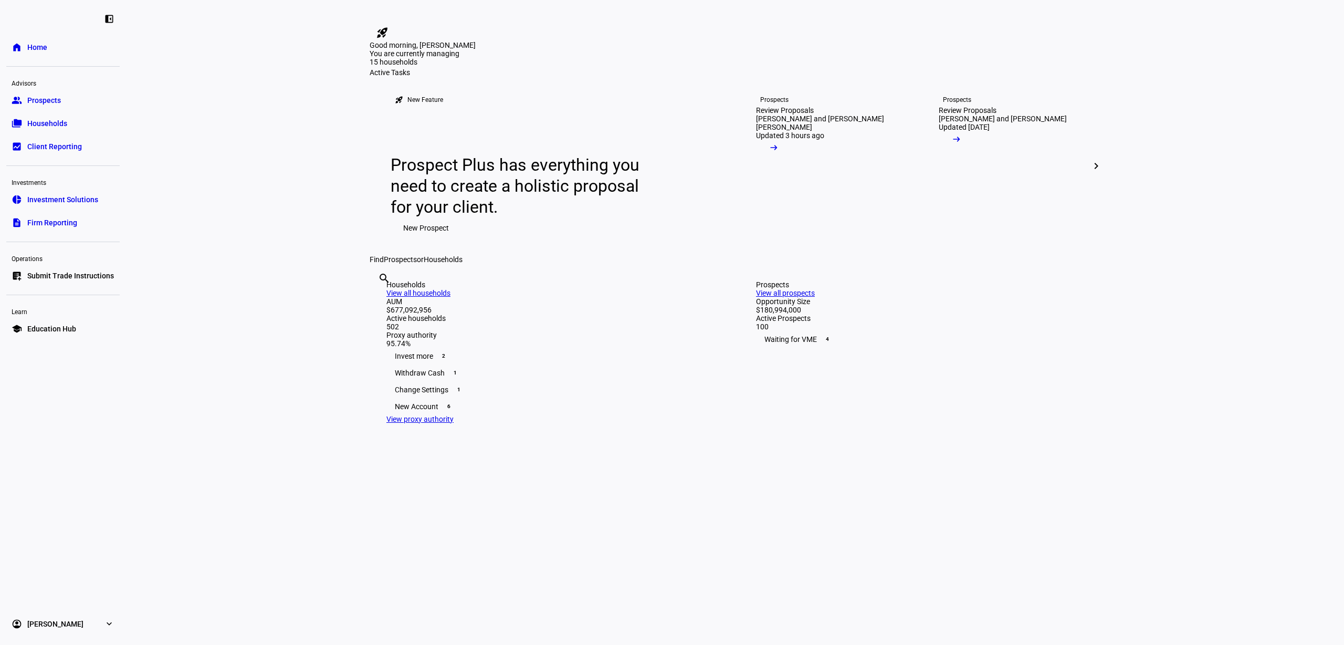 This screenshot has width=1344, height=645. Describe the element at coordinates (550, 318) in the screenshot. I see `div: Active households` at that location.